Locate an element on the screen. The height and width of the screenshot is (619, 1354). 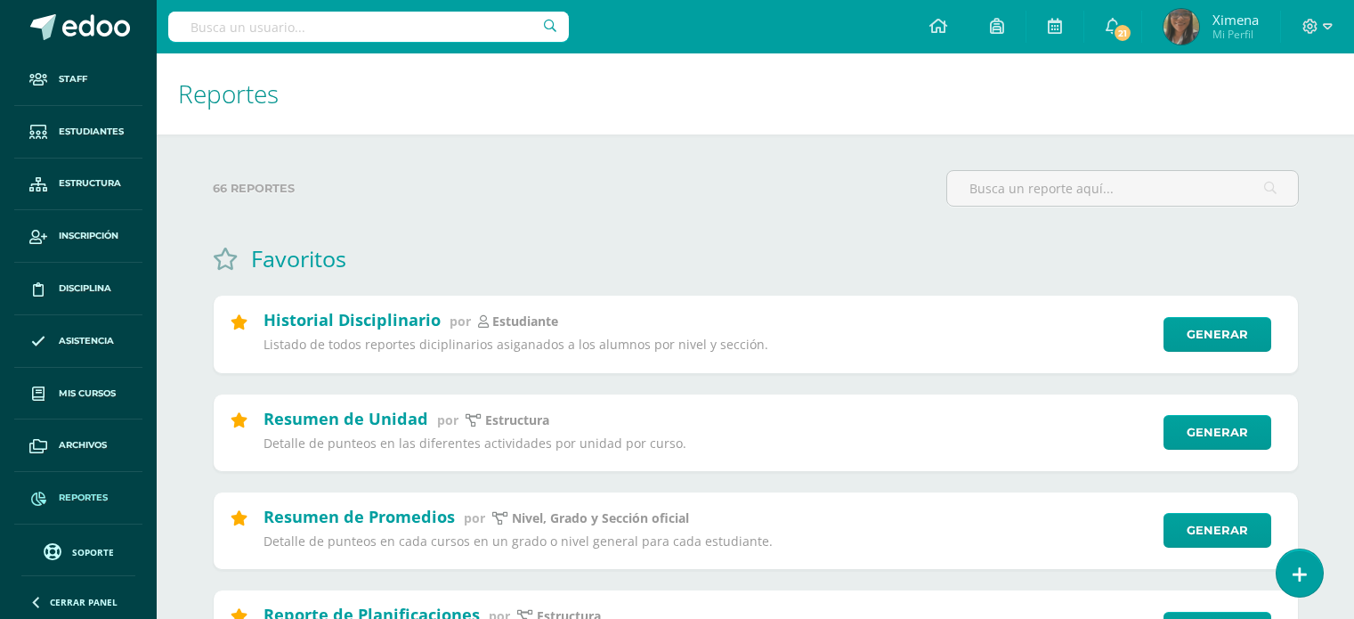
img: d98bf3c1f642bb0fd1b79fad2feefc7b.png is located at coordinates (1181, 27).